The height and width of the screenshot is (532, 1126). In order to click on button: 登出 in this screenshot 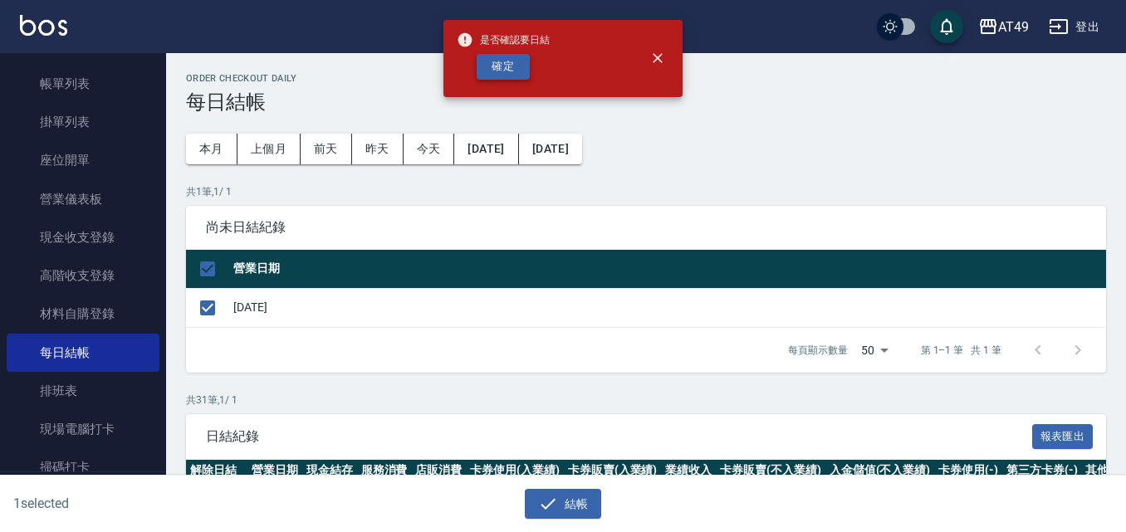, I will do `click(1074, 27)`.